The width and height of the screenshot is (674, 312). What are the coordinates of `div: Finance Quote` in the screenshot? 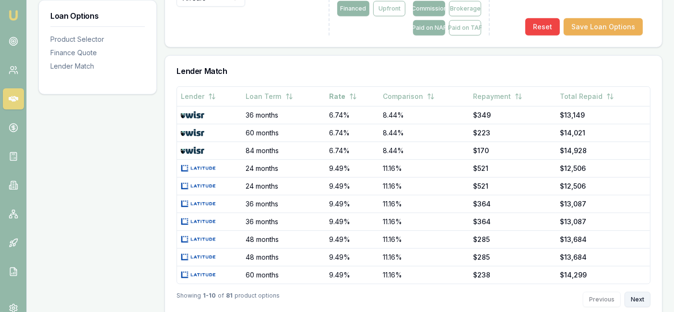 It's located at (97, 53).